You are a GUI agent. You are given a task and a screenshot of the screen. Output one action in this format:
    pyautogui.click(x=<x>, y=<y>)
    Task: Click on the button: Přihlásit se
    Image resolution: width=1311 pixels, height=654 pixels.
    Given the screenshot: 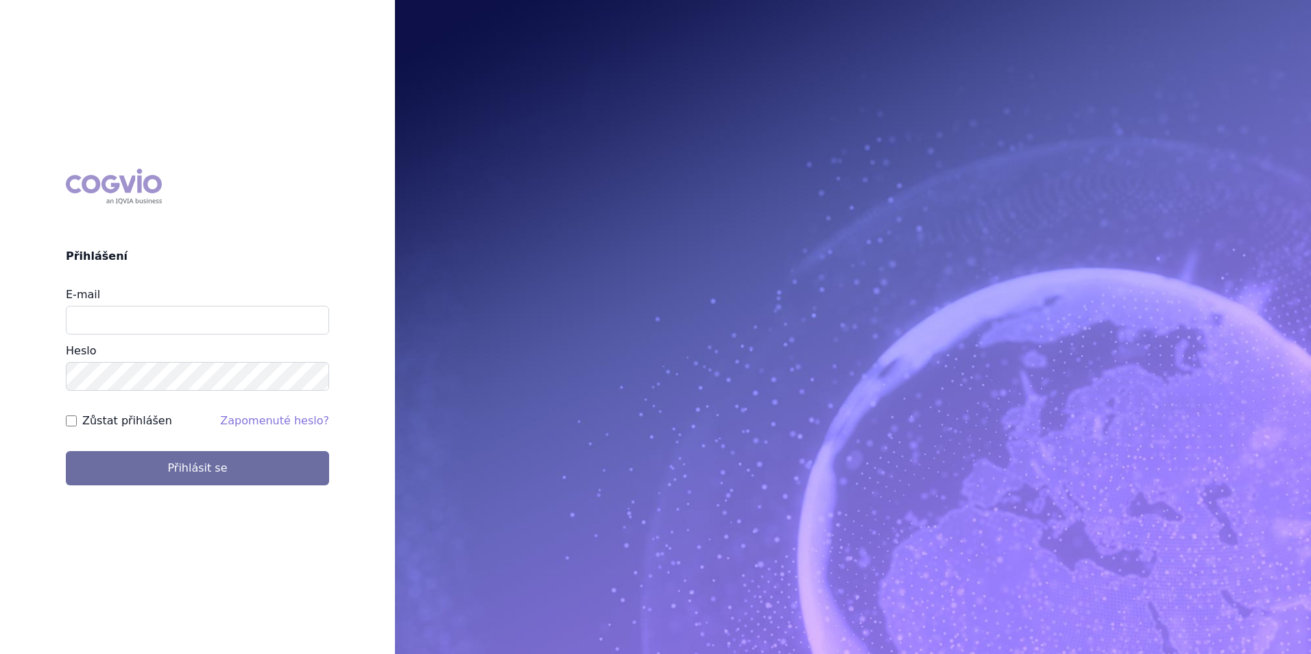 What is the action you would take?
    pyautogui.click(x=197, y=468)
    